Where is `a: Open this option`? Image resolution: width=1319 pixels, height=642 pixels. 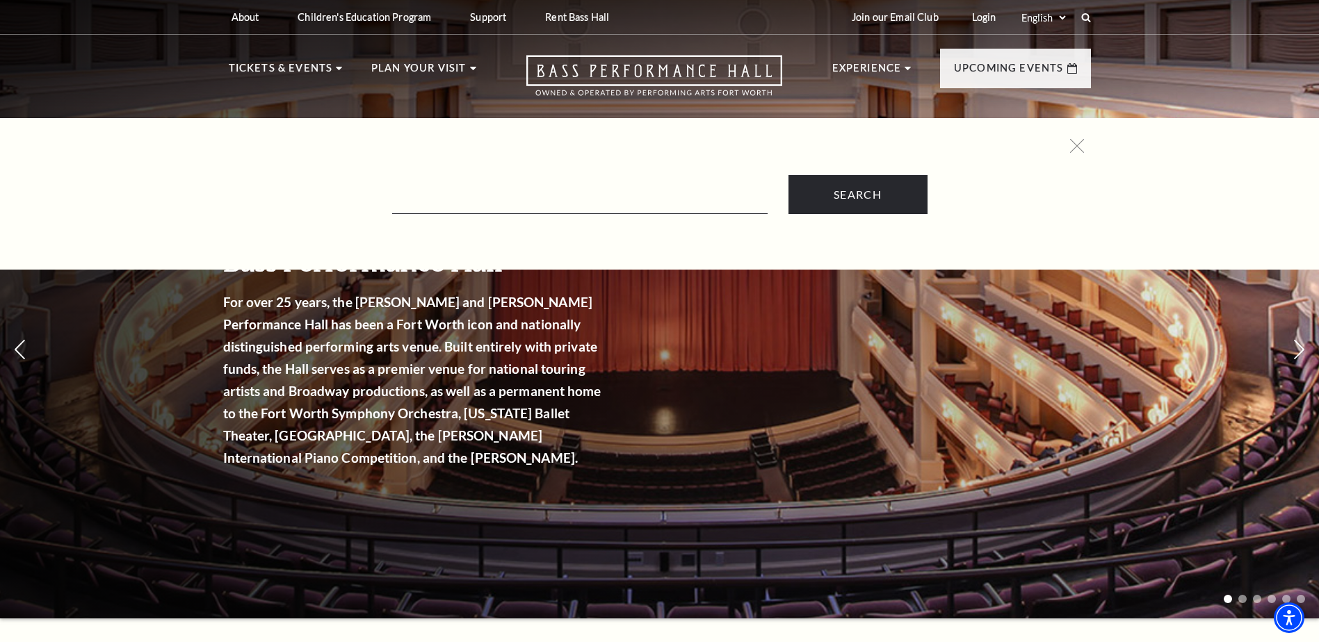 a: Open this option is located at coordinates (654, 82).